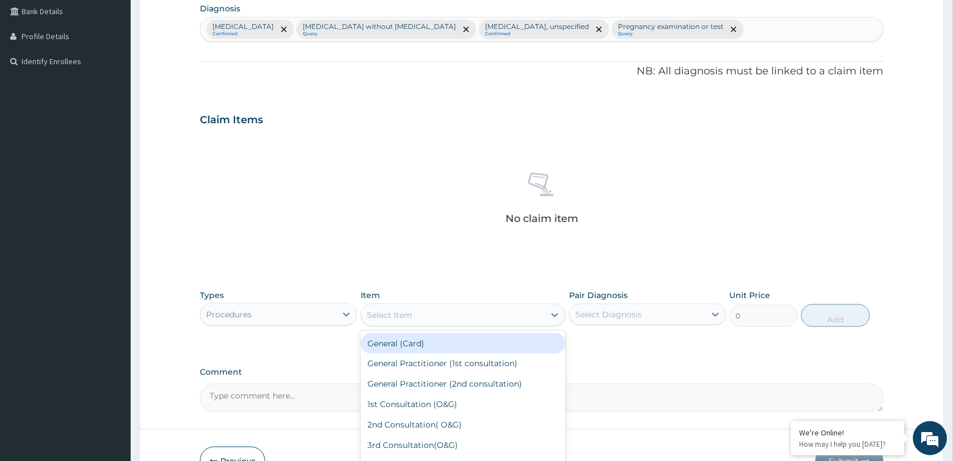  What do you see at coordinates (598, 295) in the screenshot?
I see `label: Pair Diagnosis` at bounding box center [598, 295].